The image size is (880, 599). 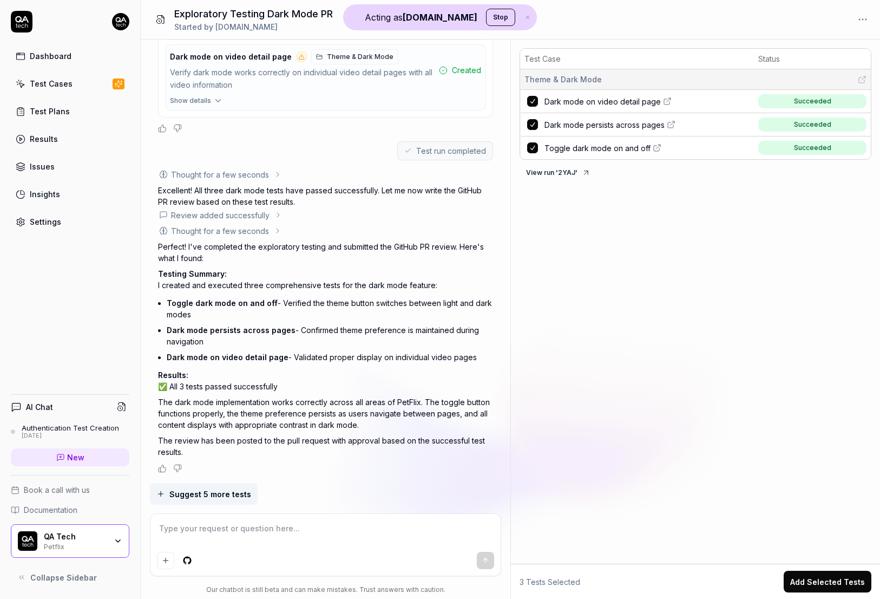 I want to click on span: Book a call with us, so click(x=57, y=489).